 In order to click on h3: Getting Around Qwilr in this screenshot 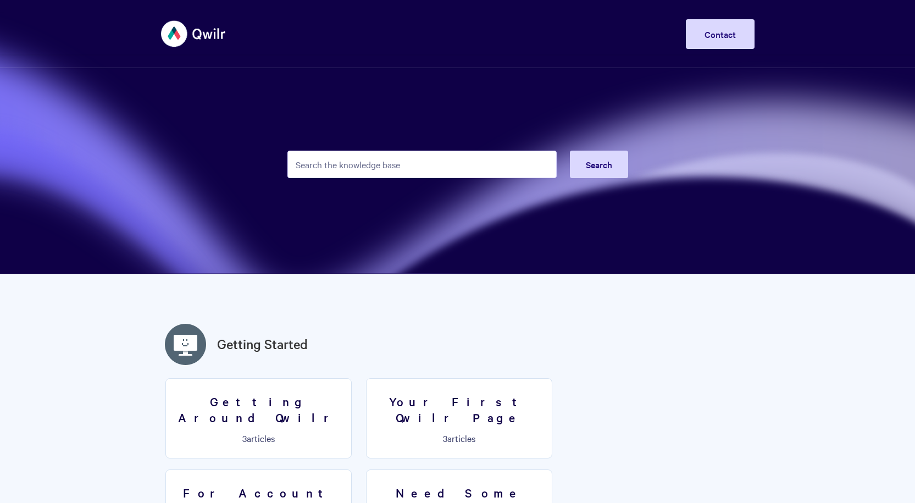, I will do `click(258, 409)`.